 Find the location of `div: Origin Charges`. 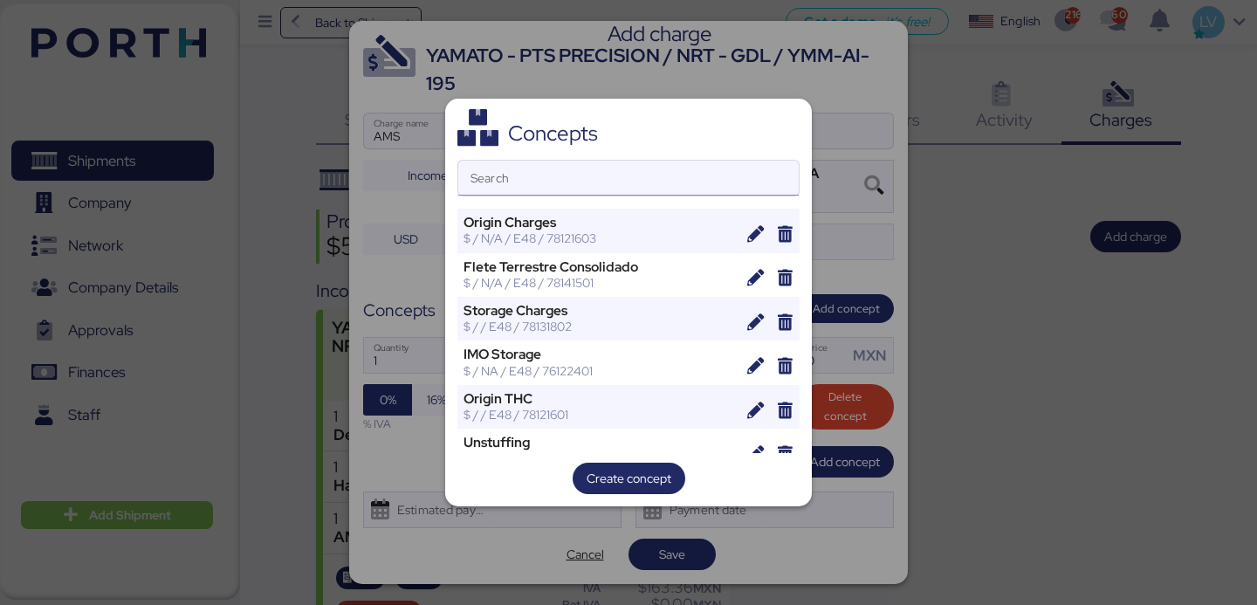

div: Origin Charges is located at coordinates (599, 223).